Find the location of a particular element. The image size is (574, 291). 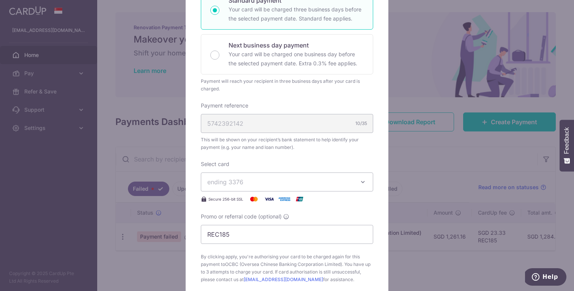

p: Your card will be charged one business day before the selected payment date. Extra 0.3% fee applies. is located at coordinates (296, 59).